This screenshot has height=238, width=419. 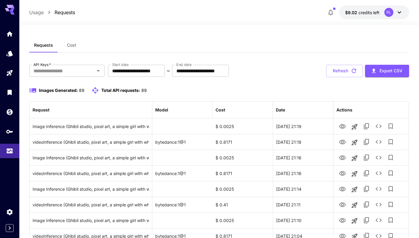 What do you see at coordinates (121, 90) in the screenshot?
I see `span: Total API requests:` at bounding box center [121, 90].